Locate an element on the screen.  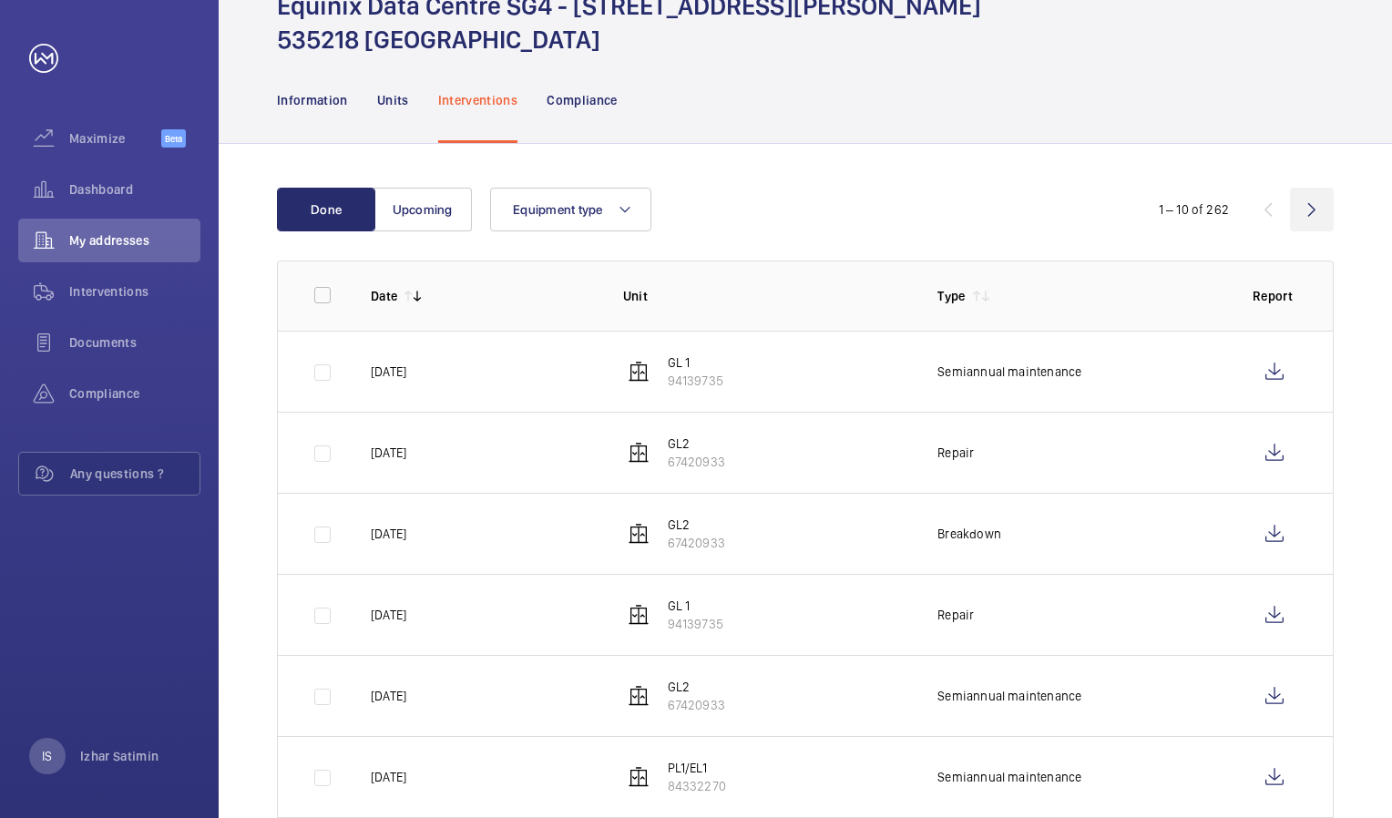
div: 1 – 10 of 262 is located at coordinates (1193, 210).